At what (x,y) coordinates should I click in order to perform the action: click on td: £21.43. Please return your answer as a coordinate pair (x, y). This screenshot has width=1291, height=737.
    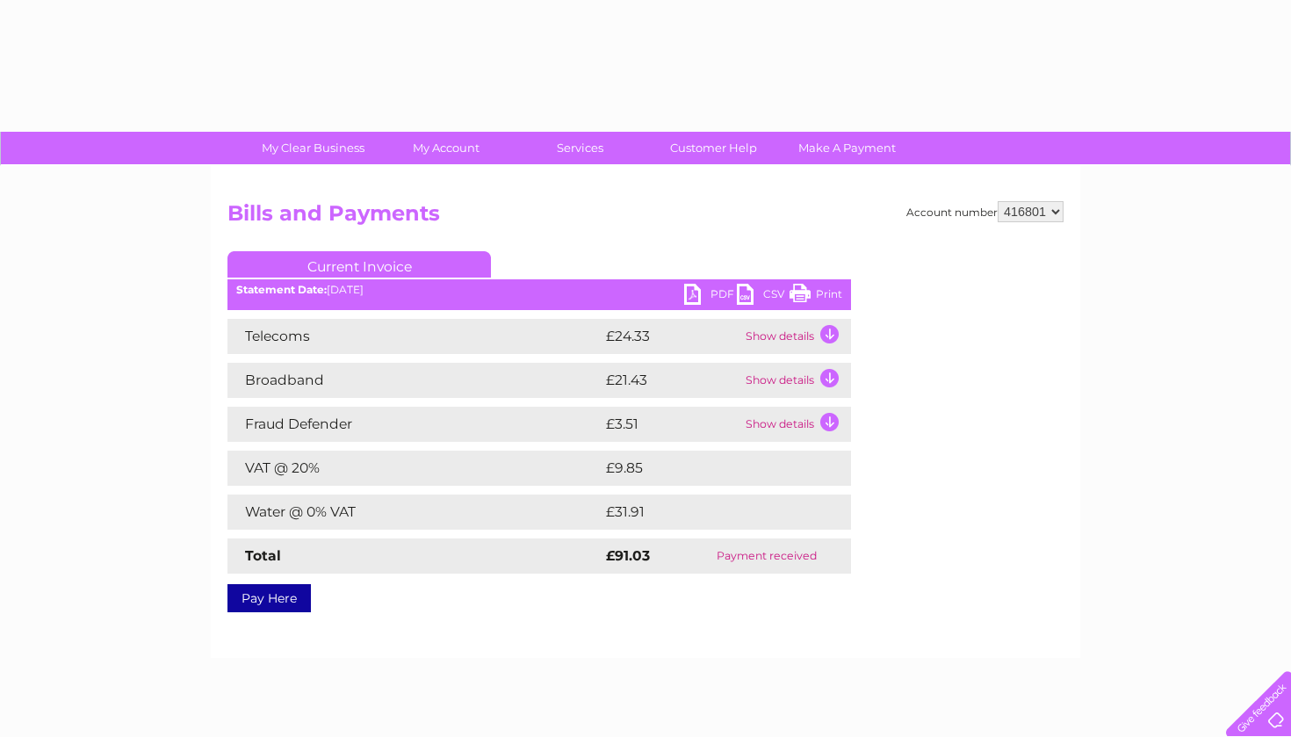
    Looking at the image, I should click on (671, 380).